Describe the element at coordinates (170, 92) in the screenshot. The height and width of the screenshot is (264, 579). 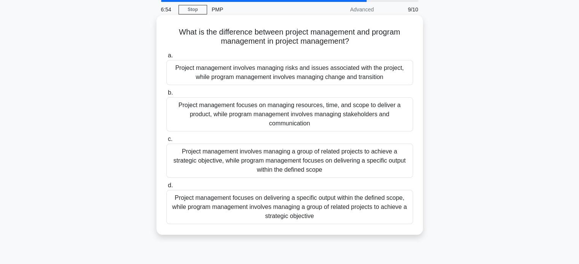
I see `span: b.` at that location.